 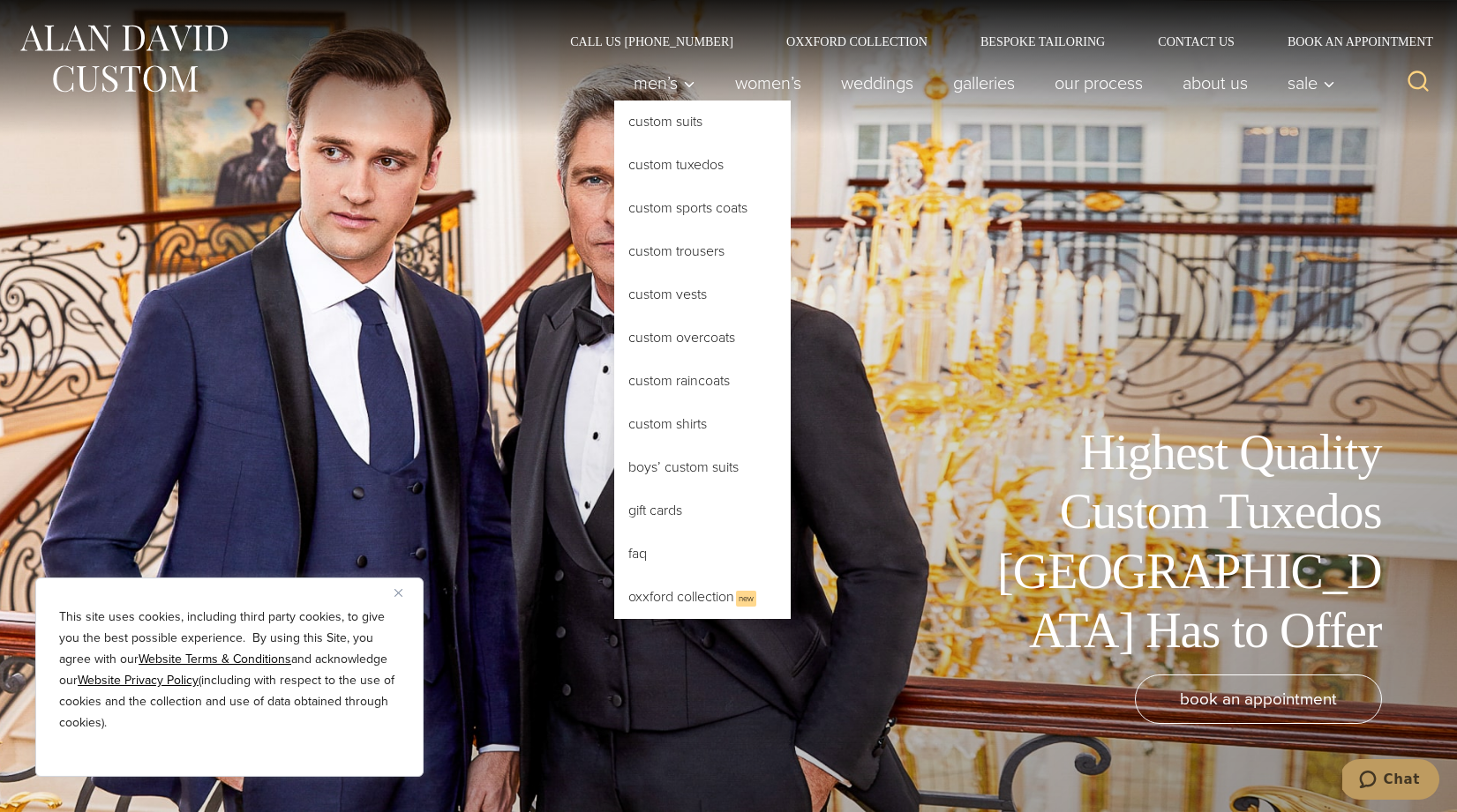 What do you see at coordinates (137, 680) in the screenshot?
I see `u: Website Privacy Policy` at bounding box center [137, 680].